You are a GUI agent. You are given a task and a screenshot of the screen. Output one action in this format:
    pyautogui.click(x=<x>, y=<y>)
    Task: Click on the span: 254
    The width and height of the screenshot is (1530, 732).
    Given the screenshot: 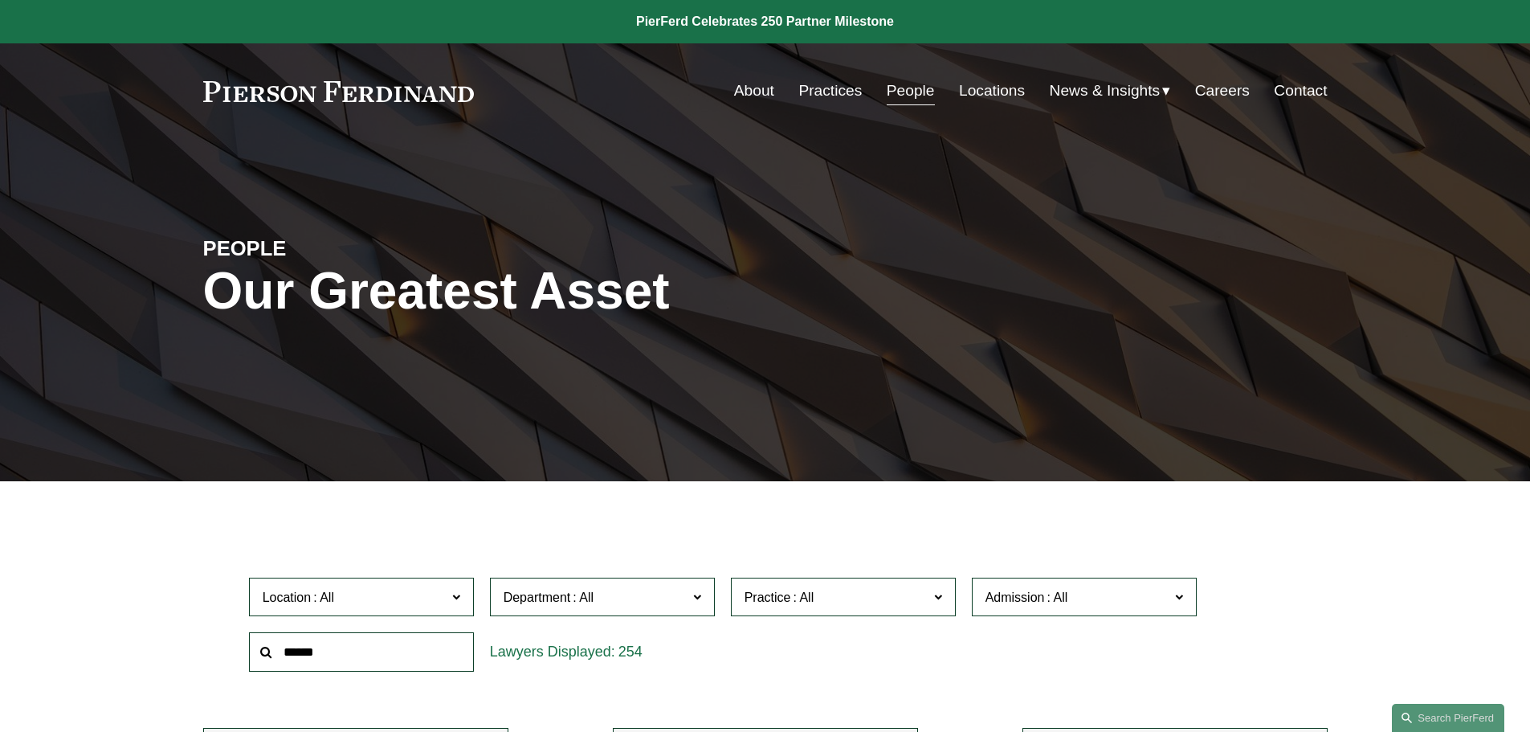 What is the action you would take?
    pyautogui.click(x=630, y=651)
    